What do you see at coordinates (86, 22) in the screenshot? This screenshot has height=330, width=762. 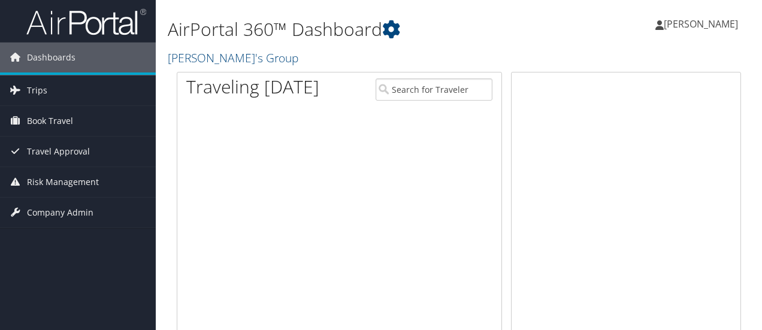 I see `img: airportal-logo.png` at bounding box center [86, 22].